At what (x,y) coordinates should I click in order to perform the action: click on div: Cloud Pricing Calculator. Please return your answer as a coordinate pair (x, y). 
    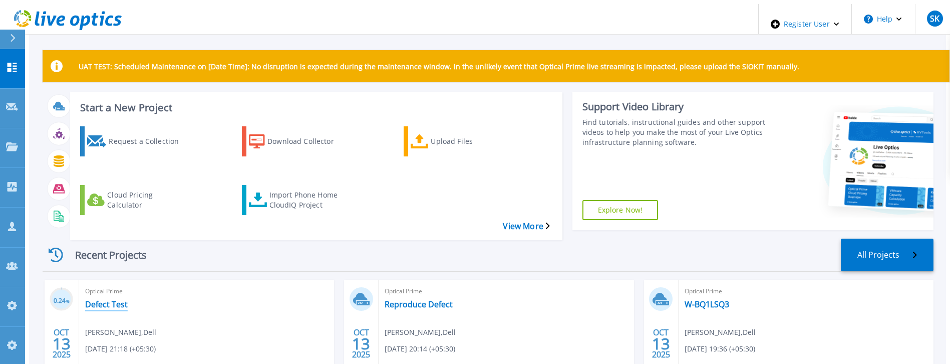
    Looking at the image, I should click on (147, 200).